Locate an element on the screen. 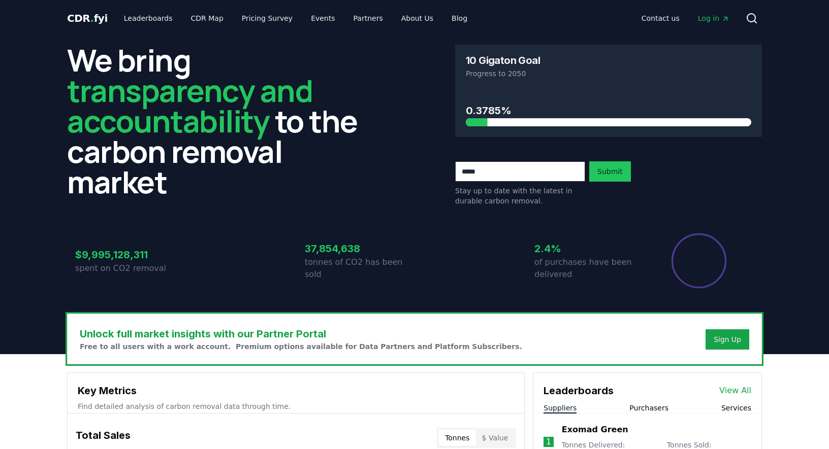 Image resolution: width=829 pixels, height=449 pixels. a: CDR Map is located at coordinates (207, 18).